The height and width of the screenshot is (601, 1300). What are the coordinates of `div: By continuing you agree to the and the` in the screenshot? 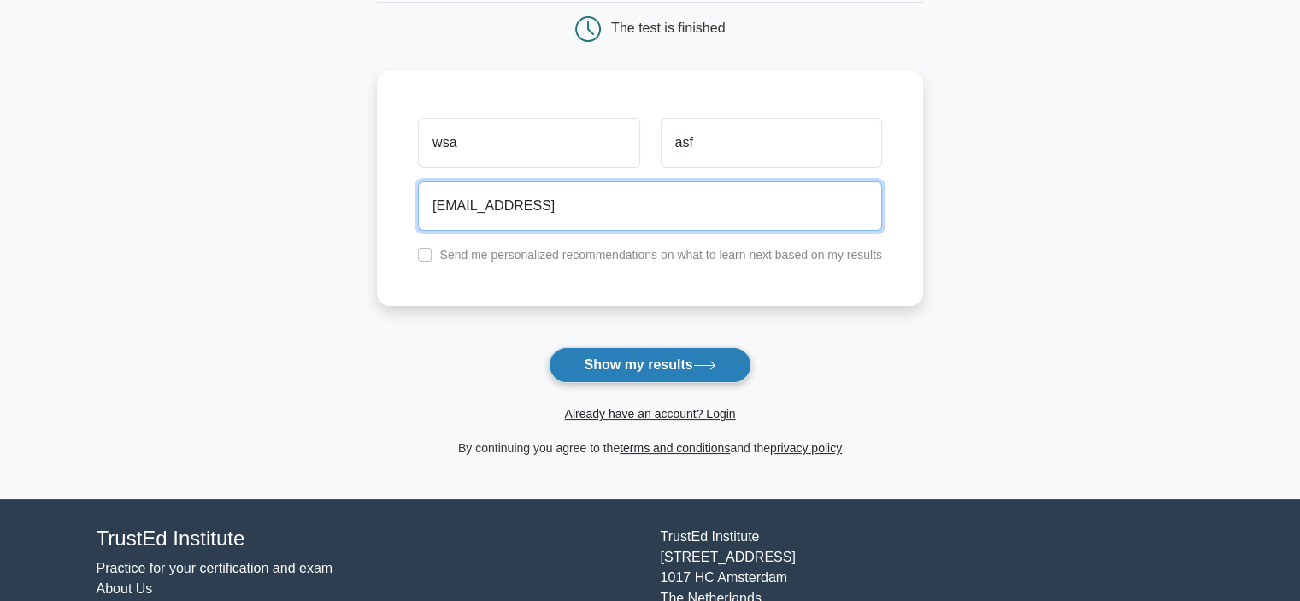 It's located at (650, 448).